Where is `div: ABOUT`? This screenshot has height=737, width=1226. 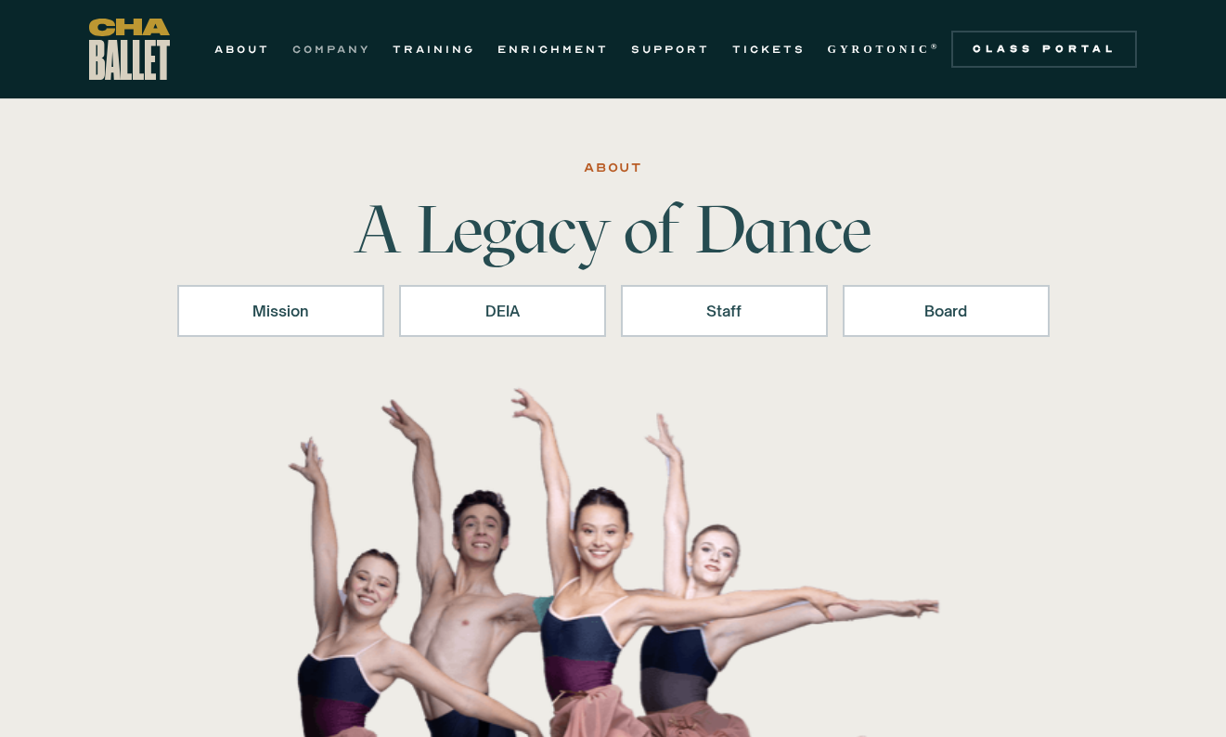
div: ABOUT is located at coordinates (613, 168).